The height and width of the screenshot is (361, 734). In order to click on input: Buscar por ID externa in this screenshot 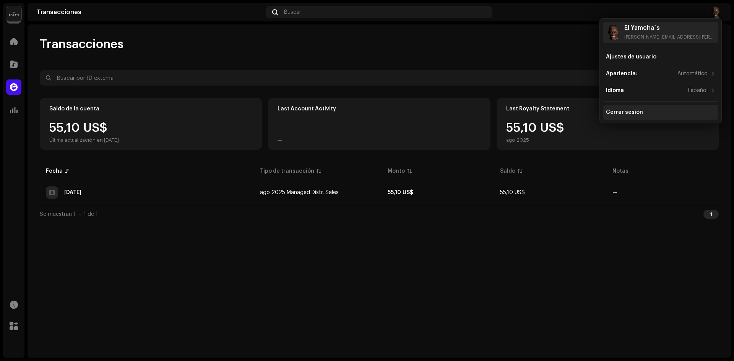, I will do `click(333, 78)`.